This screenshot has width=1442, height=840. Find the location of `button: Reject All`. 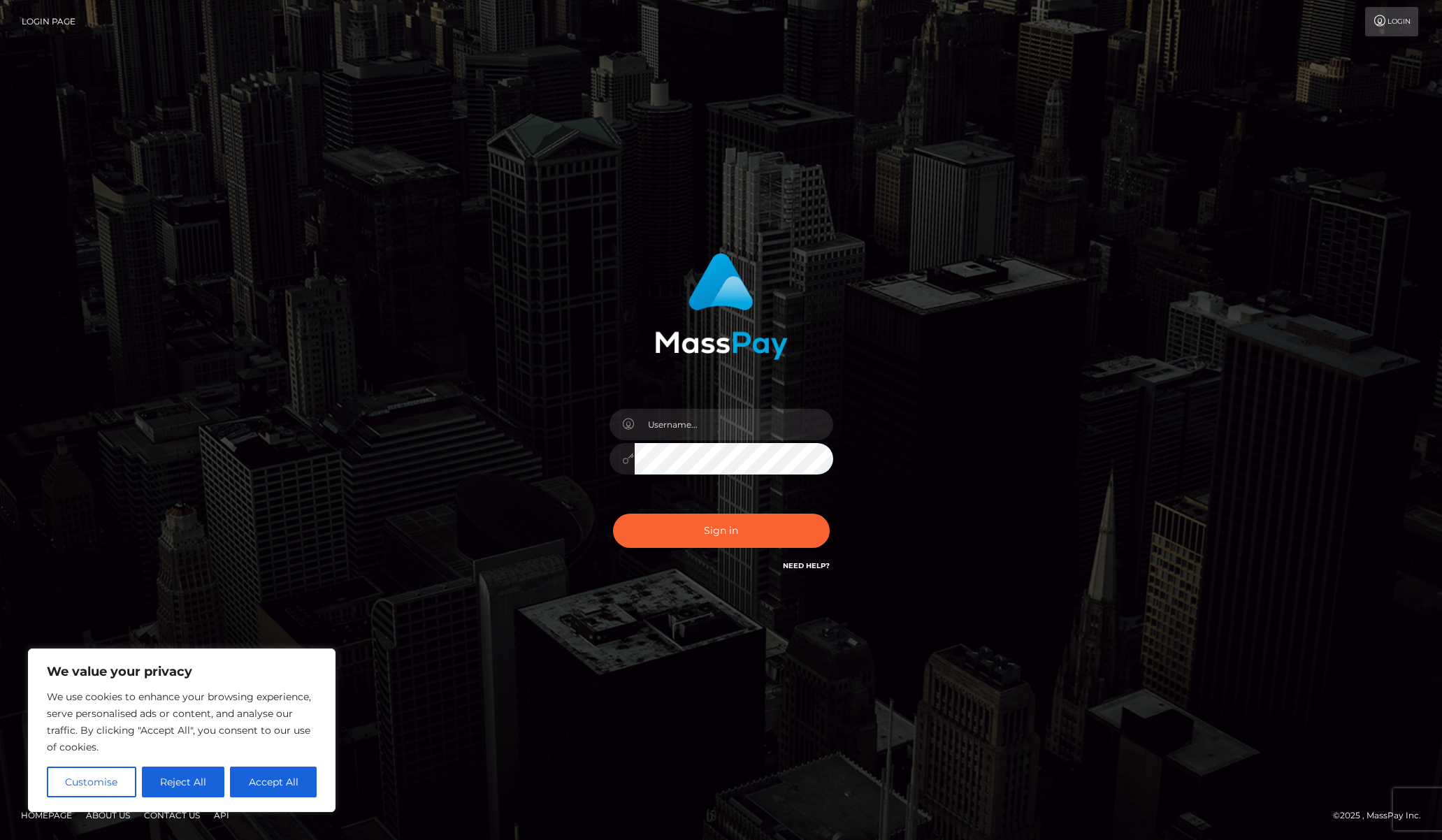

button: Reject All is located at coordinates (183, 782).